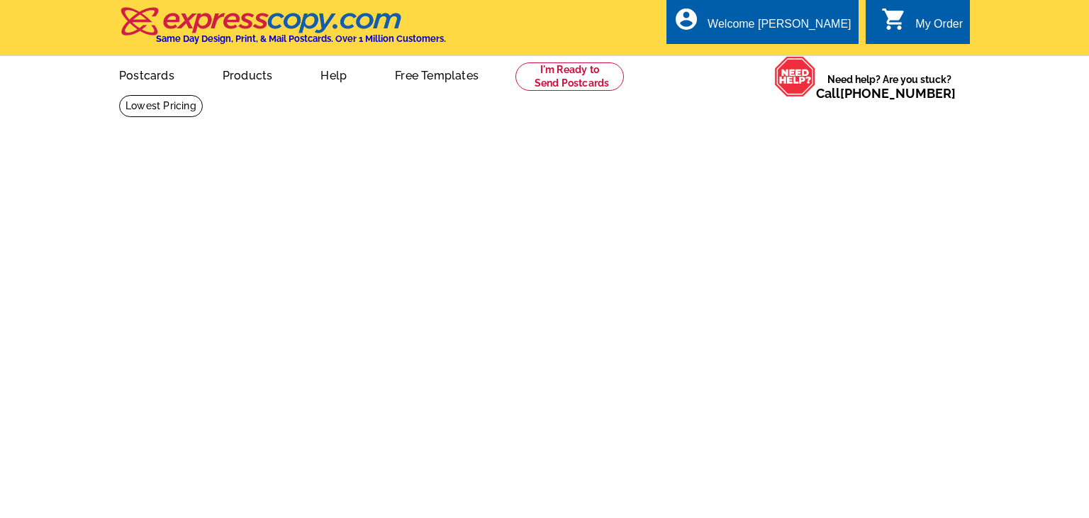 Image resolution: width=1089 pixels, height=518 pixels. What do you see at coordinates (333, 74) in the screenshot?
I see `a: Help` at bounding box center [333, 74].